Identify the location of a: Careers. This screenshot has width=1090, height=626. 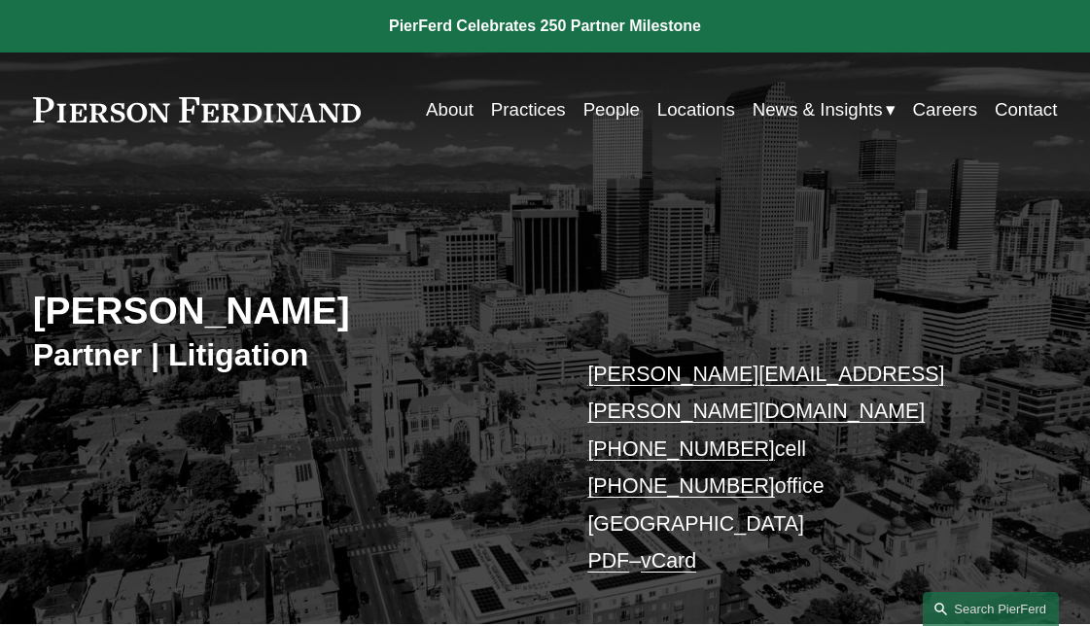
(945, 109).